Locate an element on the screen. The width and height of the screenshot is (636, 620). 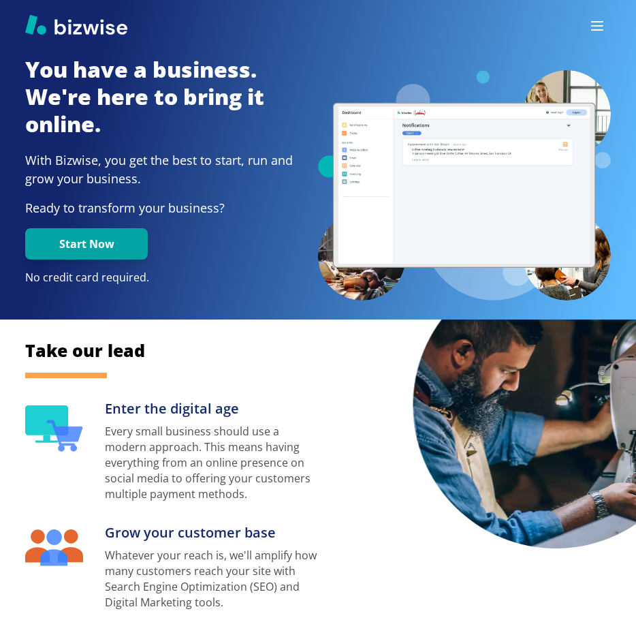
h1: You have a business. We're here to bring it online. is located at coordinates (172, 97).